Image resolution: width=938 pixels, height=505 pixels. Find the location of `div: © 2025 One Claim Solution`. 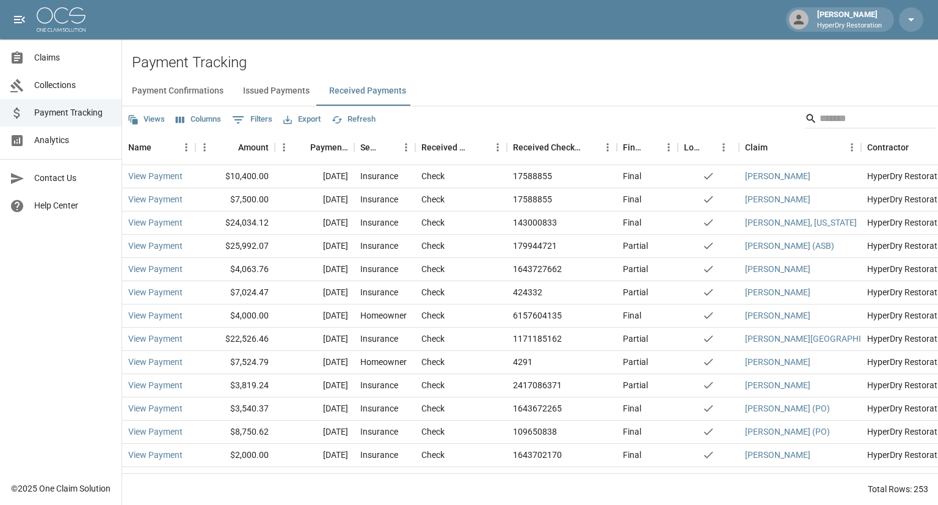

div: © 2025 One Claim Solution is located at coordinates (60, 488).